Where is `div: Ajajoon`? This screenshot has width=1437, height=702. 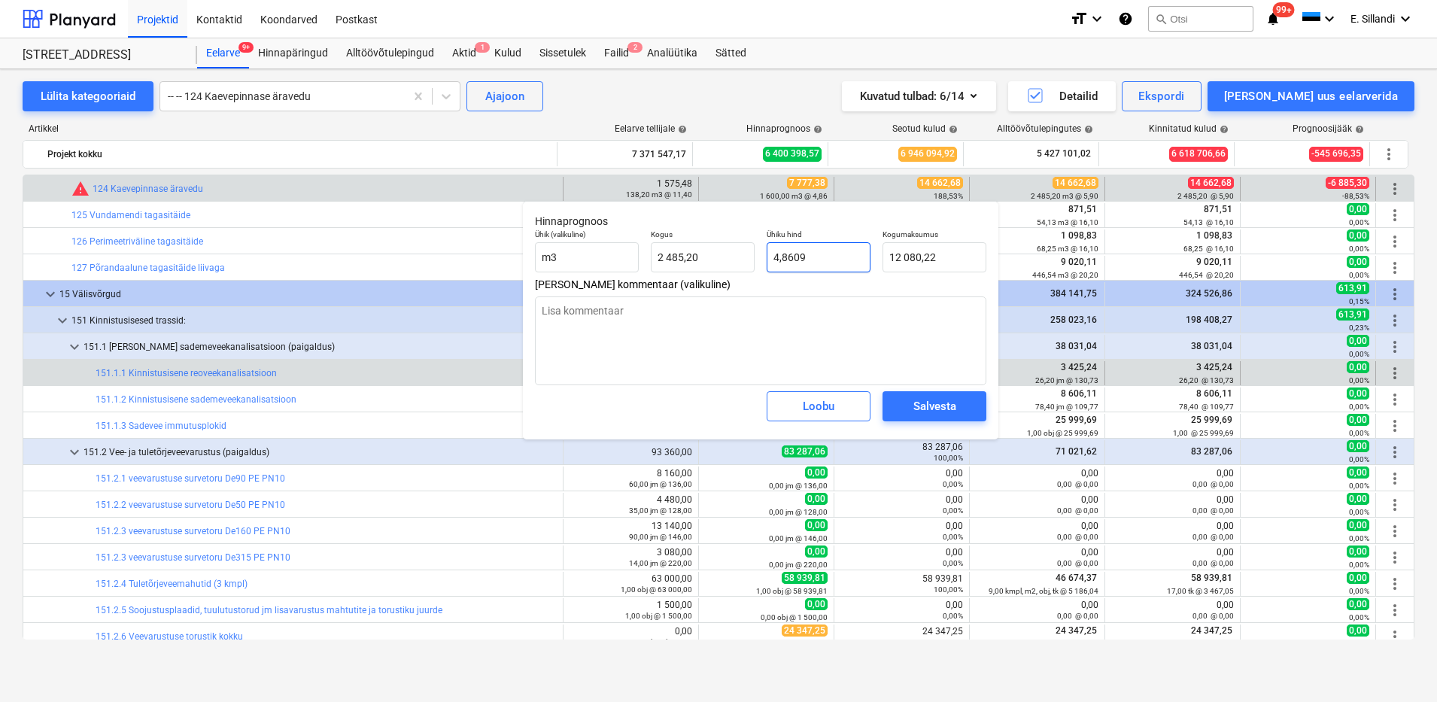
div: Ajajoon is located at coordinates (505, 96).